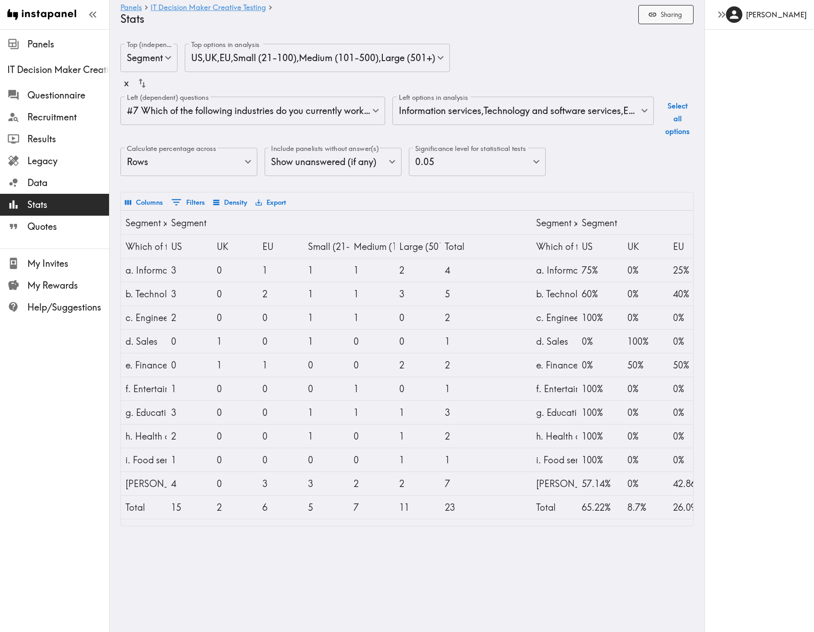 Image resolution: width=814 pixels, height=632 pixels. Describe the element at coordinates (554, 294) in the screenshot. I see `div: b. Technology and software services` at that location.